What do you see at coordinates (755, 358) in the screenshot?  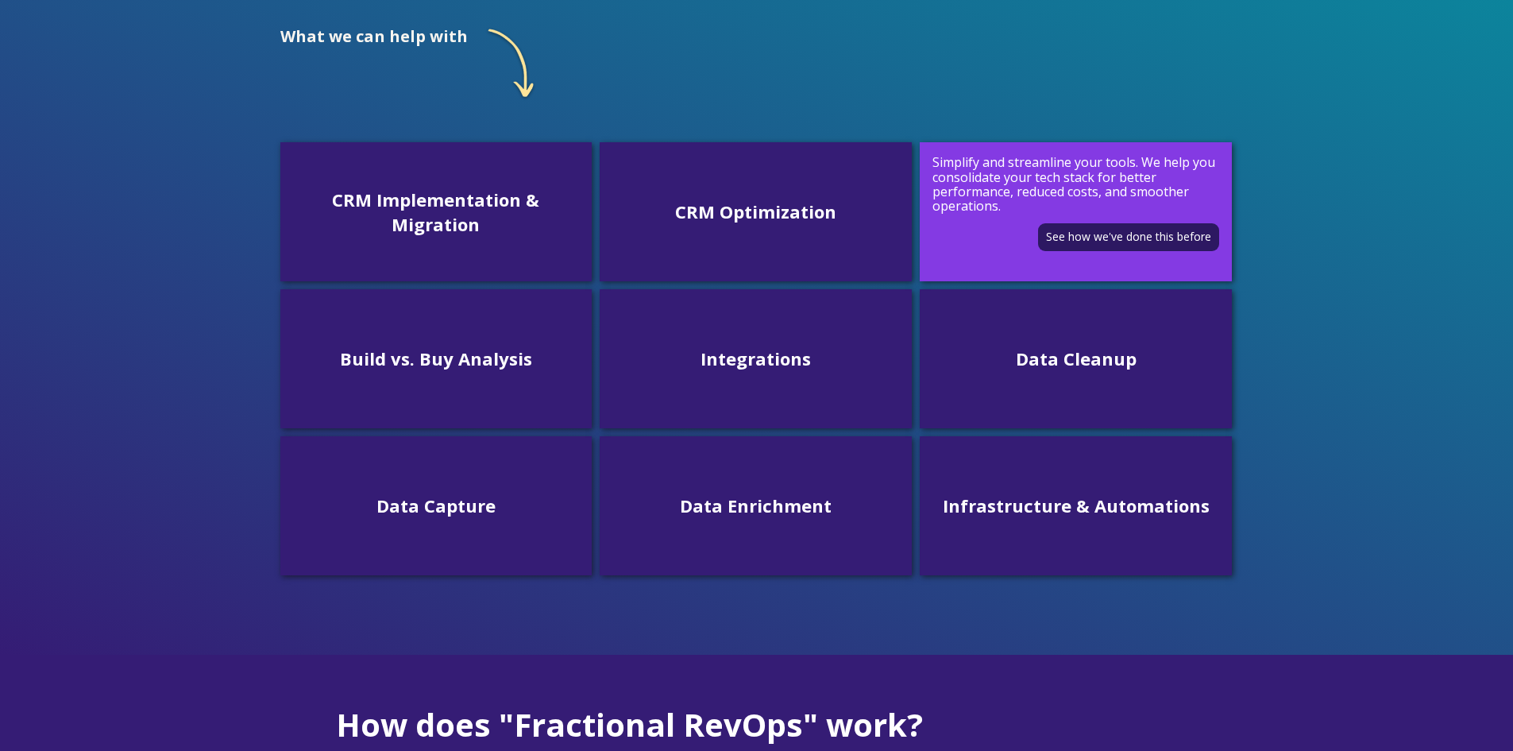 I see `h3: Integrations` at bounding box center [755, 358].